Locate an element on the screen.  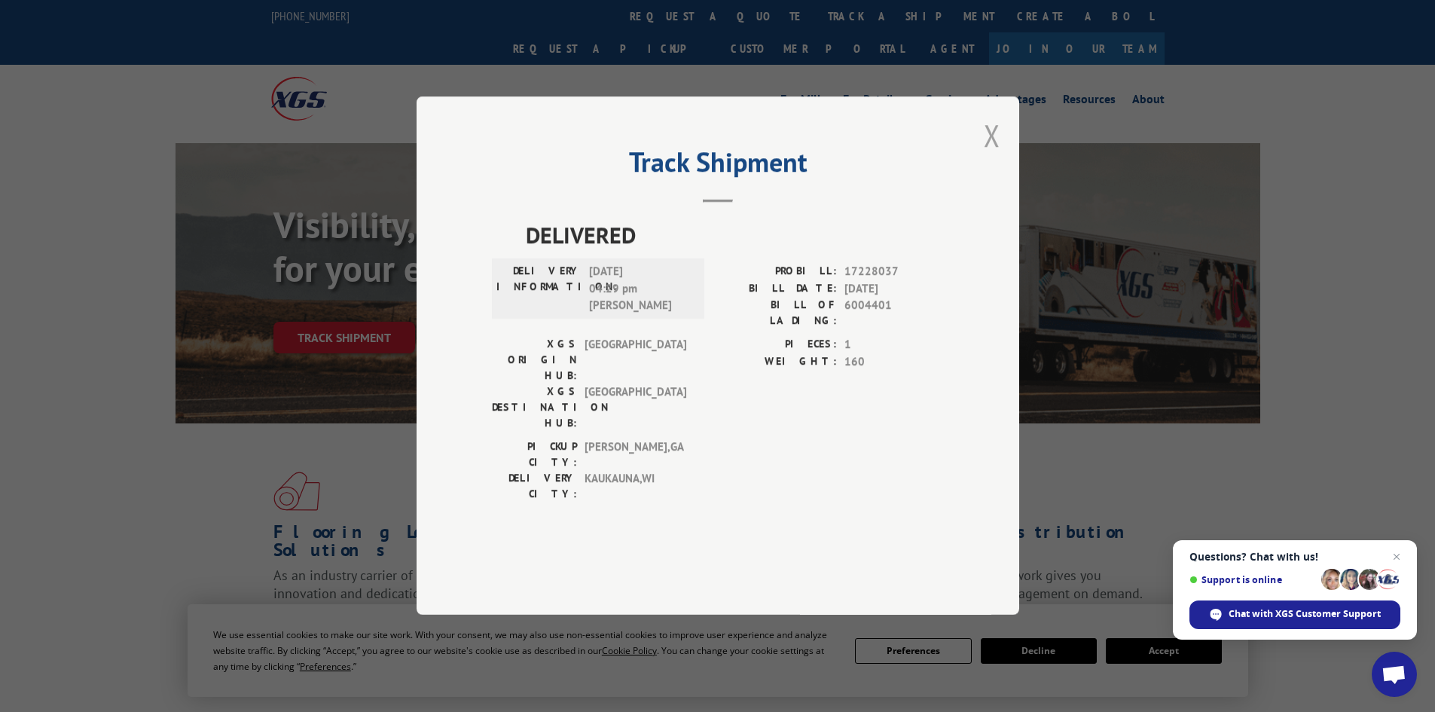
div: Open chat is located at coordinates (1395, 674).